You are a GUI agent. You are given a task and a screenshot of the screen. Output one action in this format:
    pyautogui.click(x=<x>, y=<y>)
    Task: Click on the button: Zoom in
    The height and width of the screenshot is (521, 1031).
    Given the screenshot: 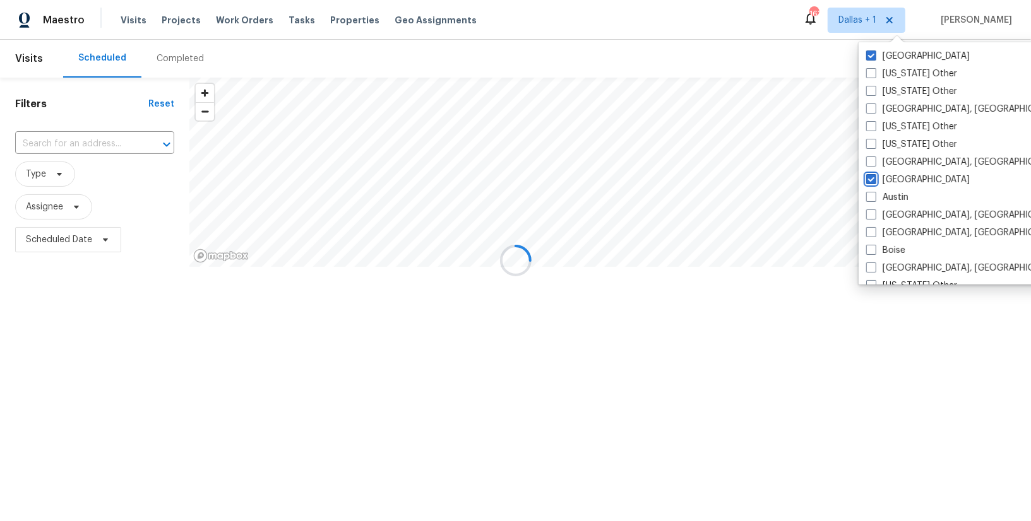 What is the action you would take?
    pyautogui.click(x=205, y=93)
    